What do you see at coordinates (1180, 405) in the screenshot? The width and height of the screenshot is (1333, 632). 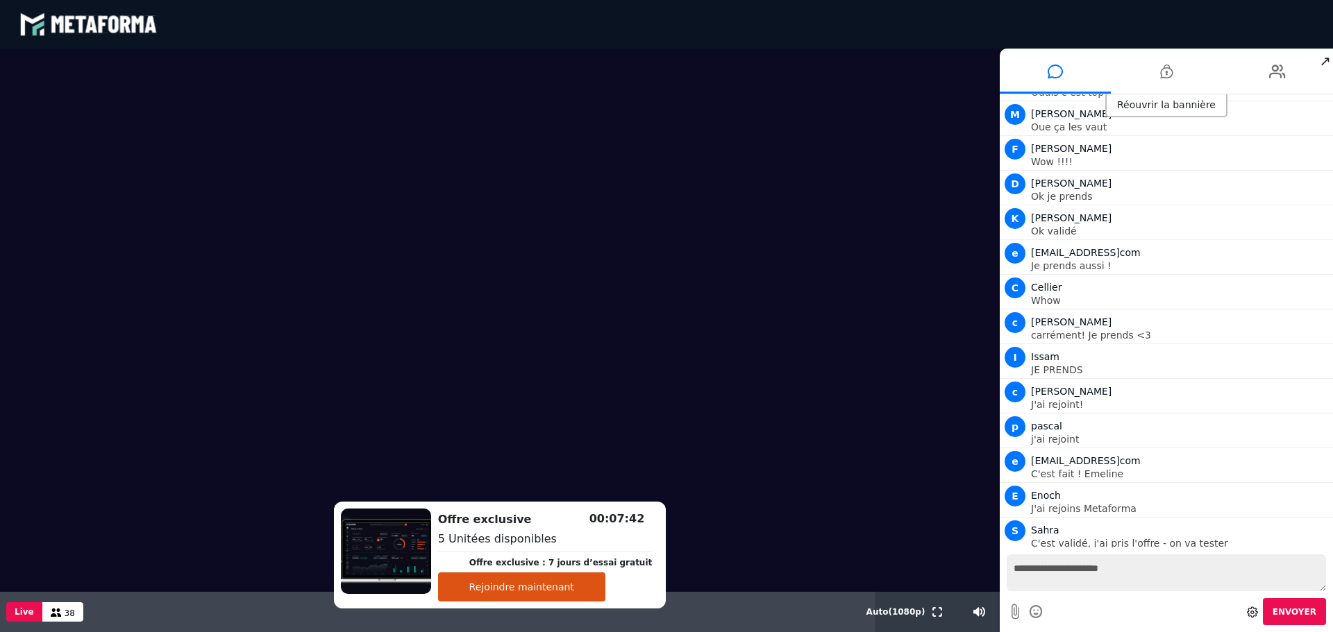 I see `p: J'ai rejoint!` at bounding box center [1180, 405].